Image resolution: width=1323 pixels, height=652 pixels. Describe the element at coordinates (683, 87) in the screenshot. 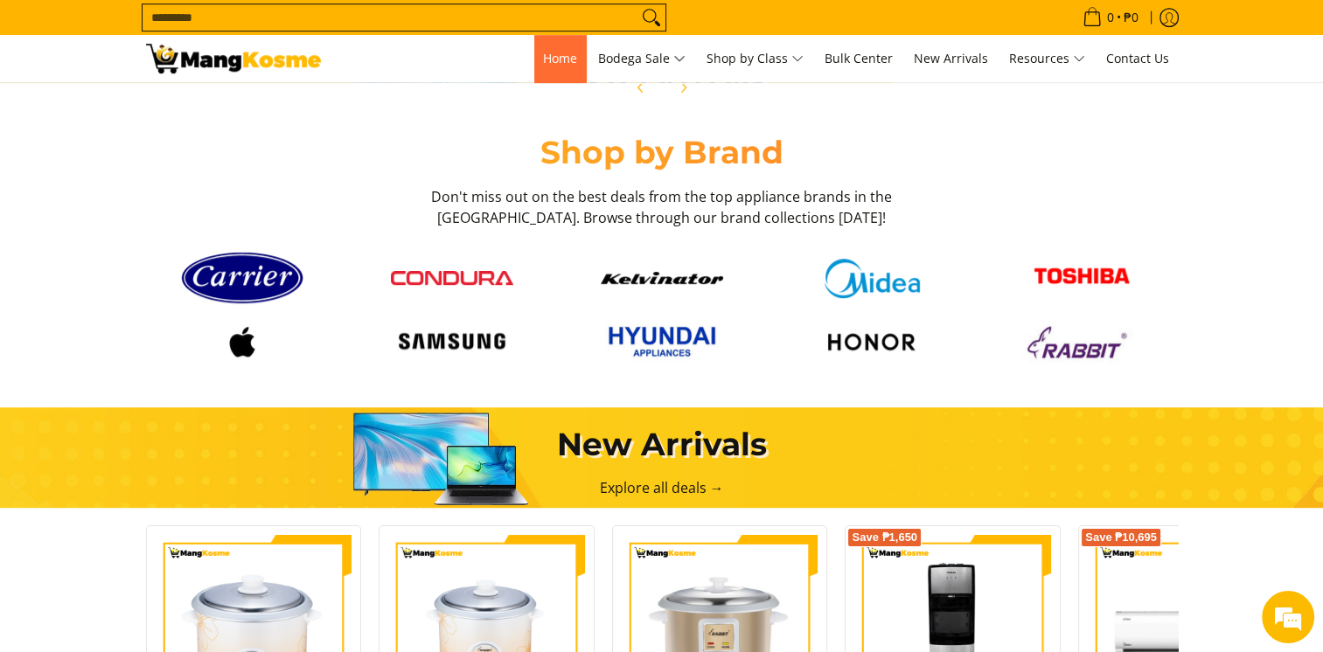

I see `button: Next` at that location.